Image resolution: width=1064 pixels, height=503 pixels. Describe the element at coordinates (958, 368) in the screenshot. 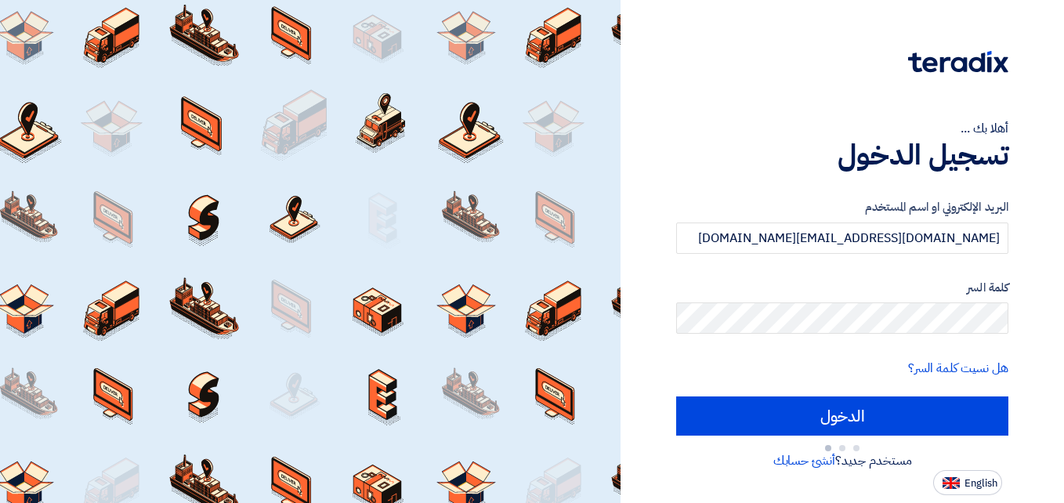

I see `a: هل نسيت كلمة السر؟` at that location.